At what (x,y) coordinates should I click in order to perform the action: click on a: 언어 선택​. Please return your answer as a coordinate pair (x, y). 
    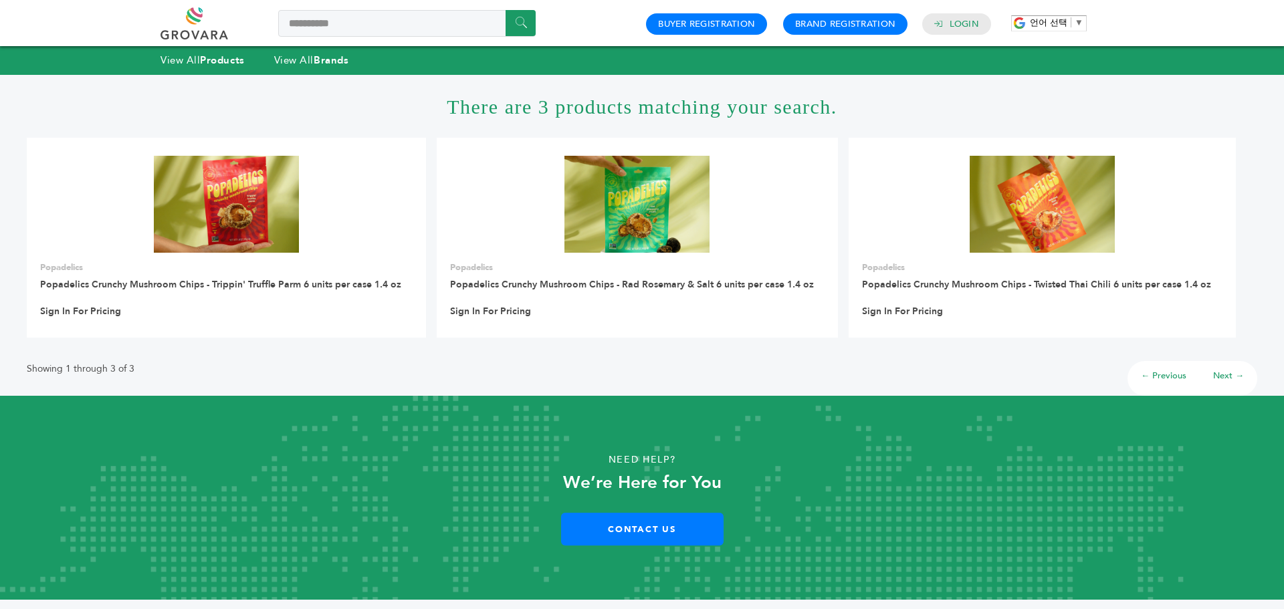
    Looking at the image, I should click on (1057, 22).